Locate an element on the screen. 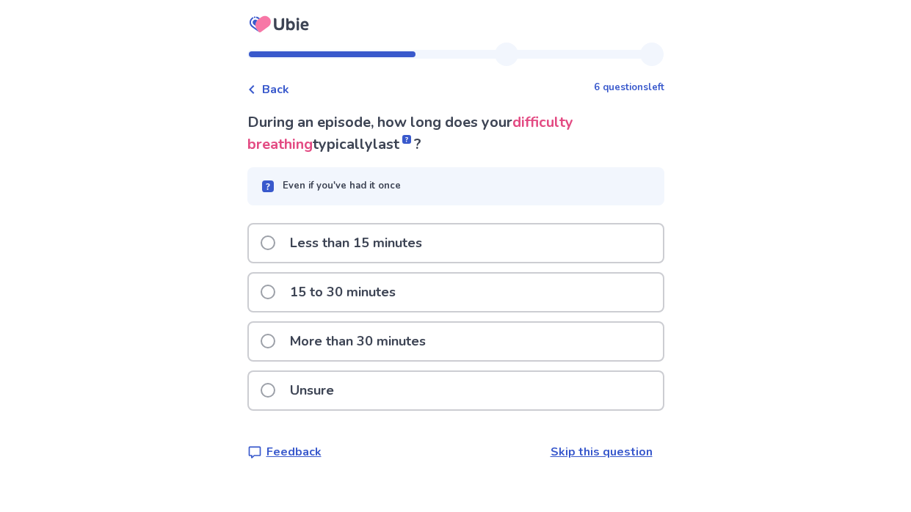 This screenshot has height=512, width=911. p: 6 questions left is located at coordinates (629, 88).